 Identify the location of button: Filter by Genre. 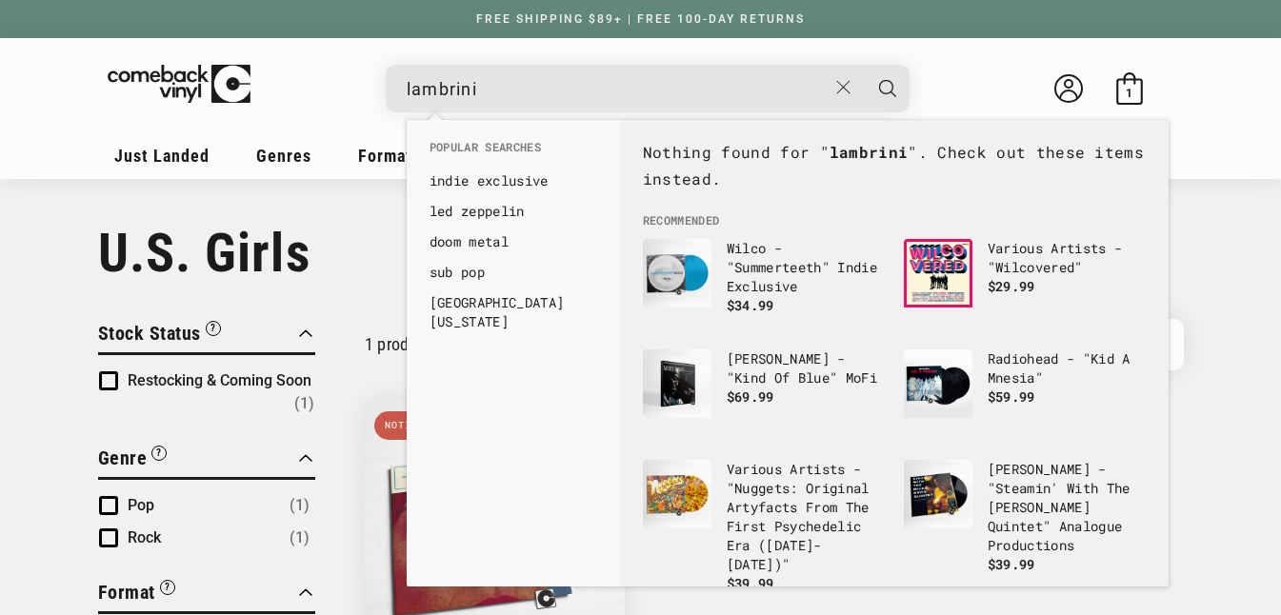
(132, 460).